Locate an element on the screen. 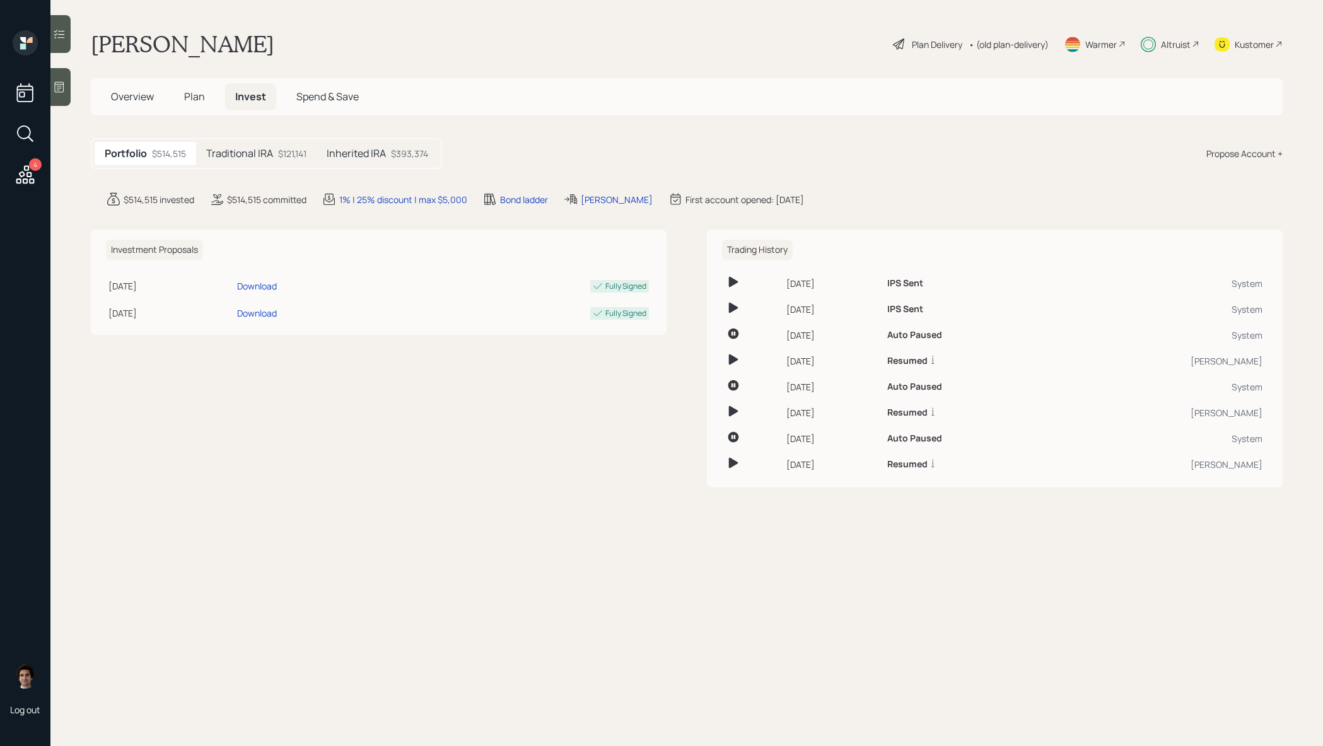 The width and height of the screenshot is (1323, 746). div: Plan Delivery is located at coordinates (937, 44).